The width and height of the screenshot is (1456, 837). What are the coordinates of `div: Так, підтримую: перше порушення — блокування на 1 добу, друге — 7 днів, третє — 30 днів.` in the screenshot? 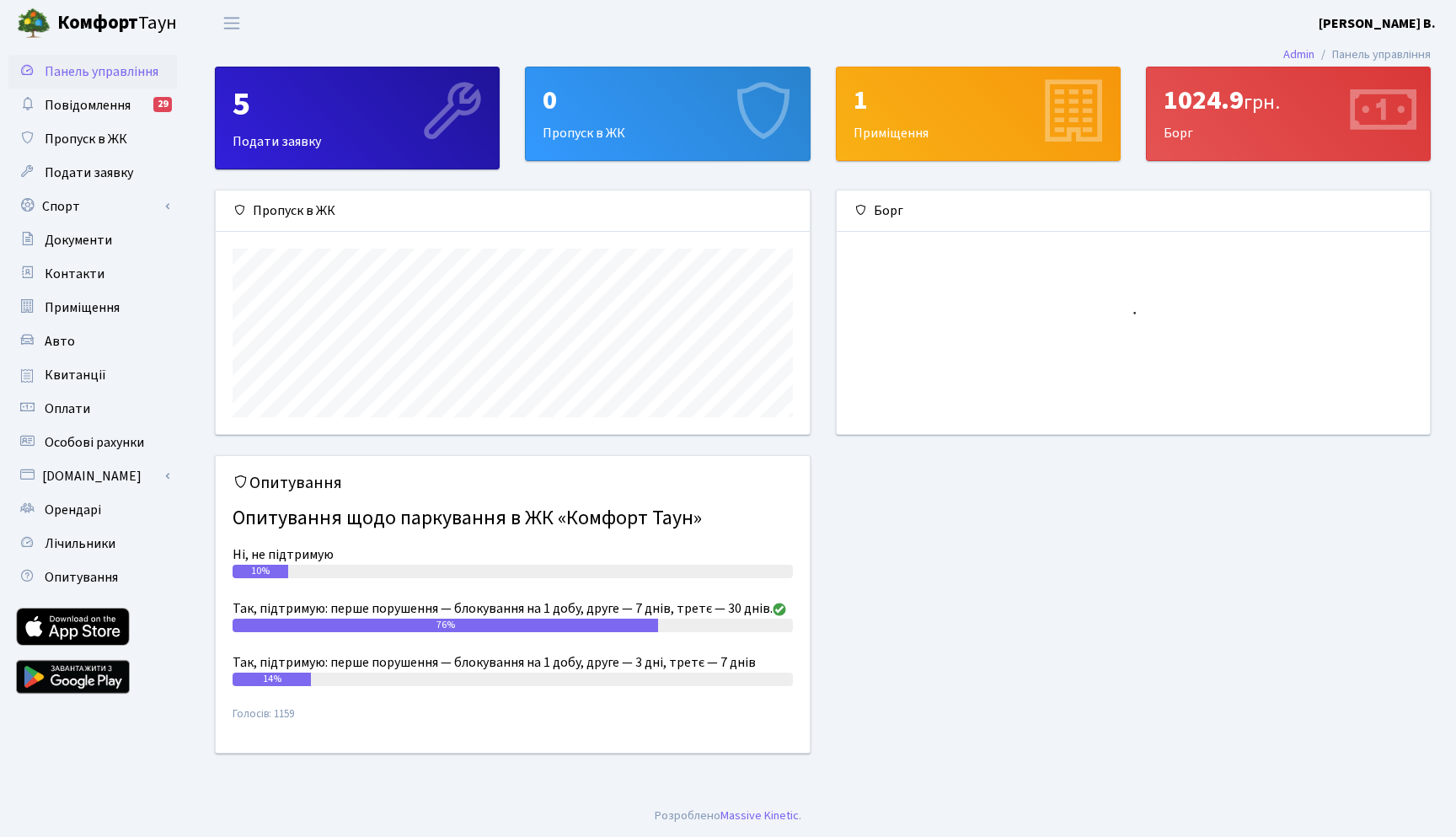 It's located at (513, 609).